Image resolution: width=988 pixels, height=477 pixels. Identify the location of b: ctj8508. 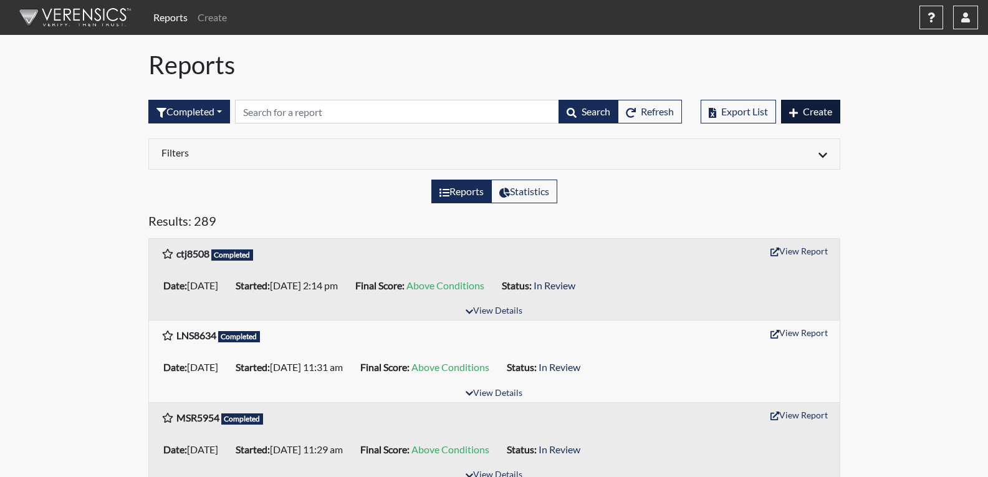
(193, 253).